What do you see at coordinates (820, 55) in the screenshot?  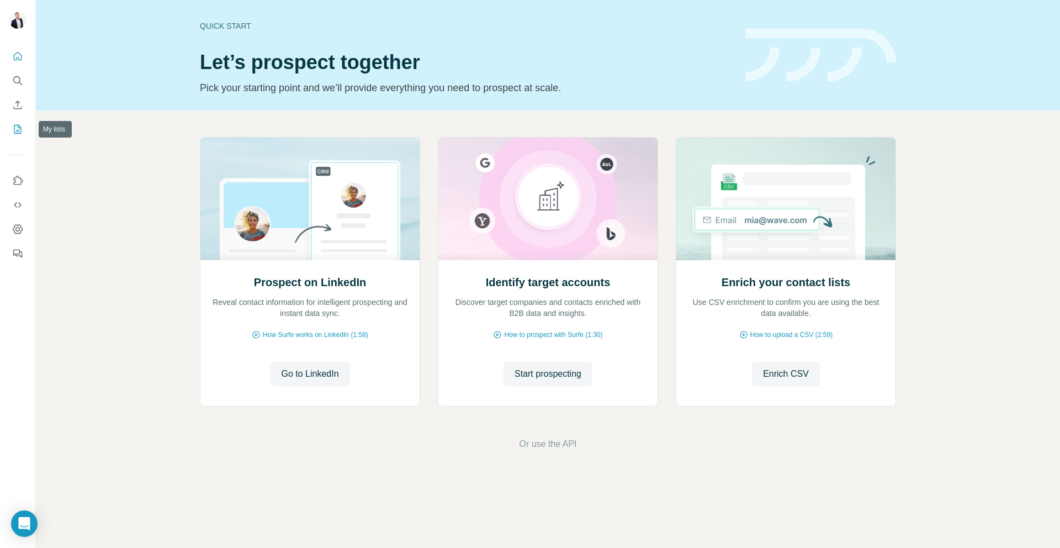 I see `img: banner` at bounding box center [820, 55].